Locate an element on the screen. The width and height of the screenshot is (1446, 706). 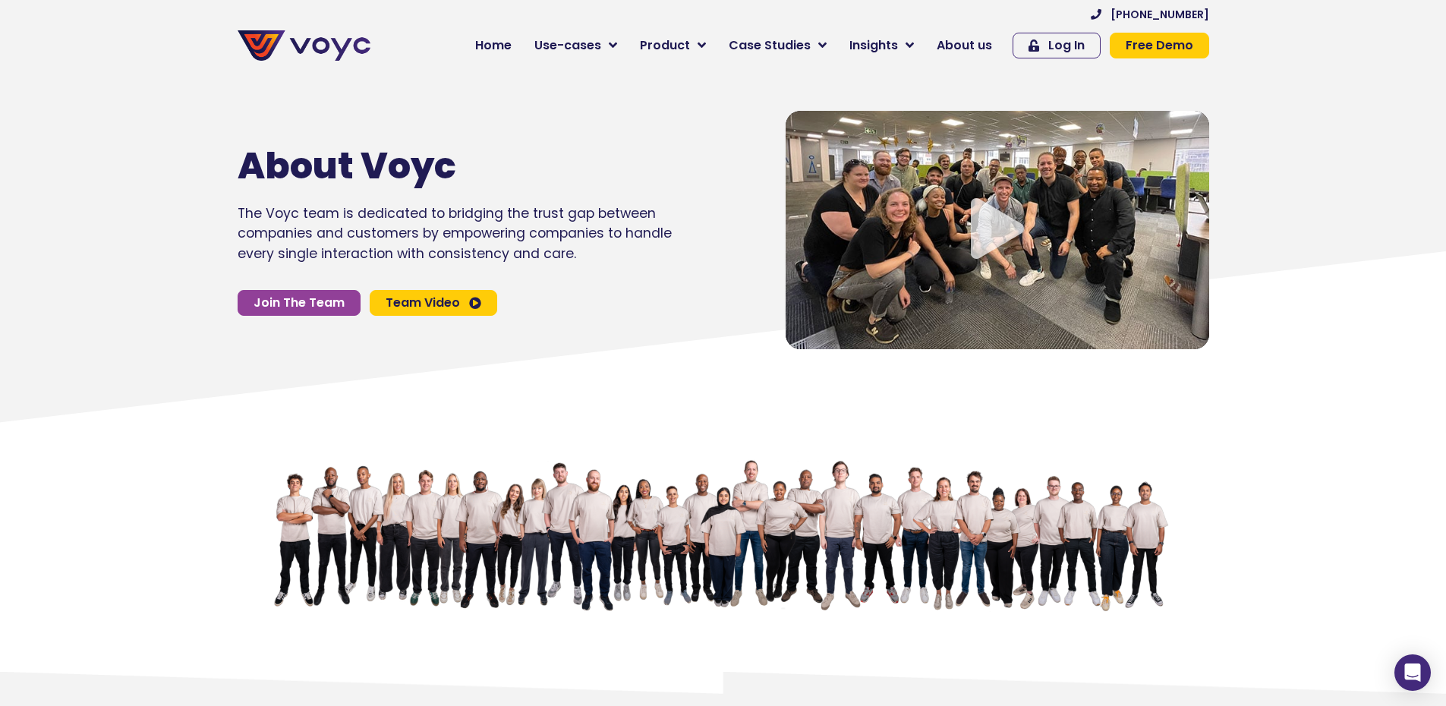
img: voyc-full-logo is located at coordinates (304, 46).